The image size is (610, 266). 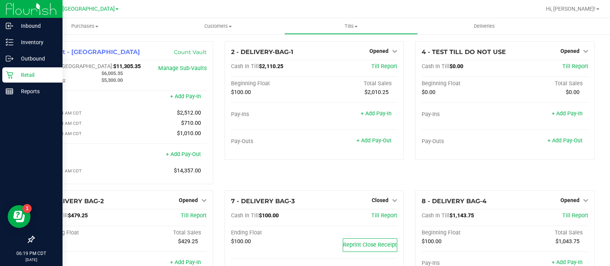 I want to click on span: 7 - DELIVERY BAG-3, so click(x=263, y=201).